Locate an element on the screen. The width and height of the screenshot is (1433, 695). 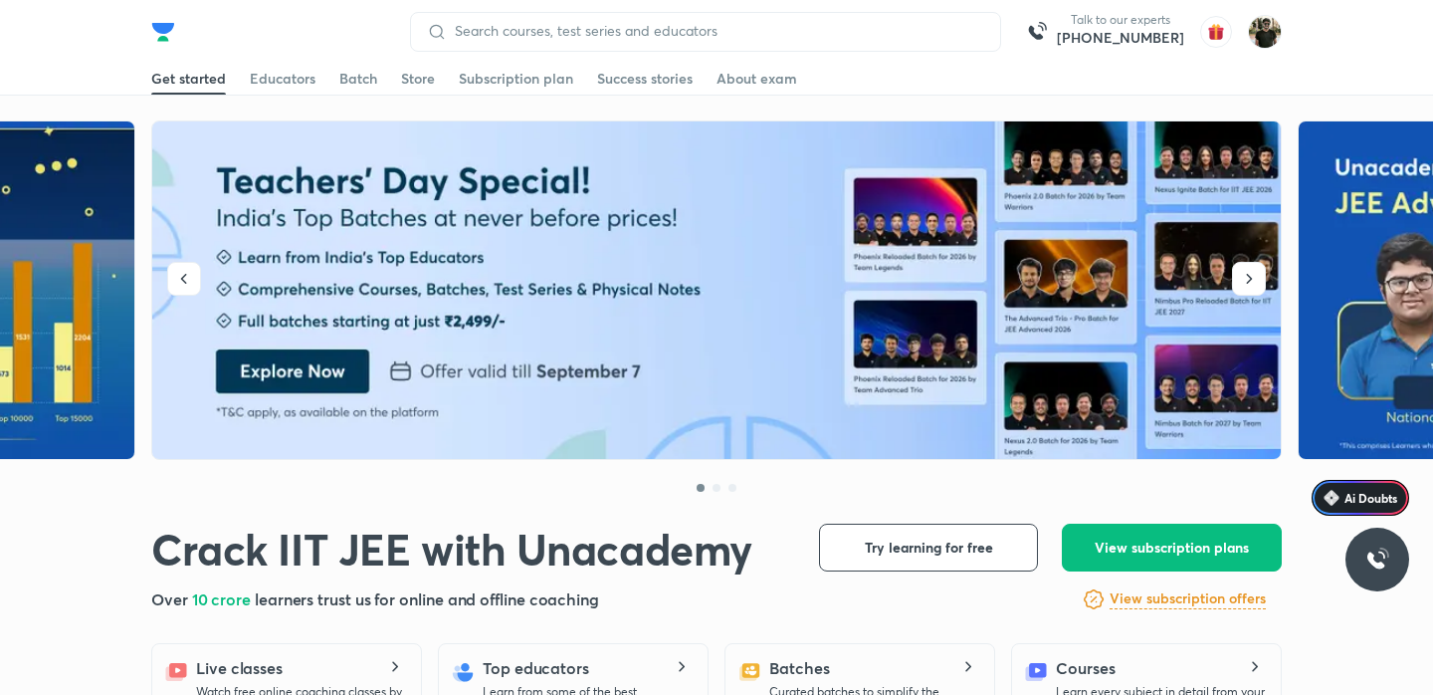
input: Search courses, test series and educators is located at coordinates (716, 31).